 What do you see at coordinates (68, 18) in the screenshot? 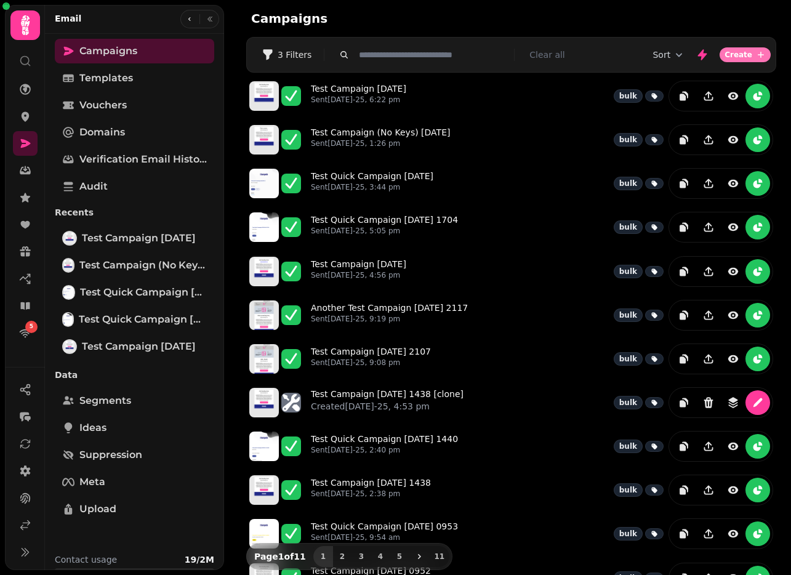
I see `h2: Email` at bounding box center [68, 18].